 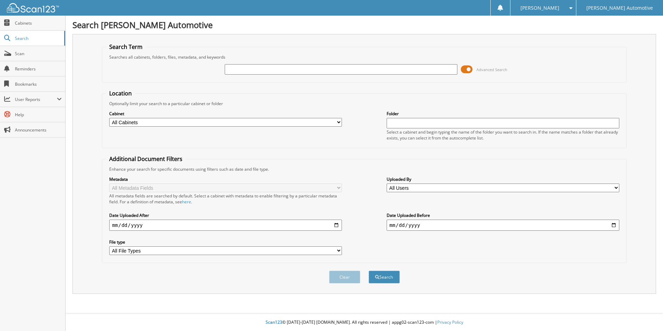 What do you see at coordinates (364, 169) in the screenshot?
I see `div: Enhance your search for specific documents using filters such as date and file type.` at bounding box center [364, 169].